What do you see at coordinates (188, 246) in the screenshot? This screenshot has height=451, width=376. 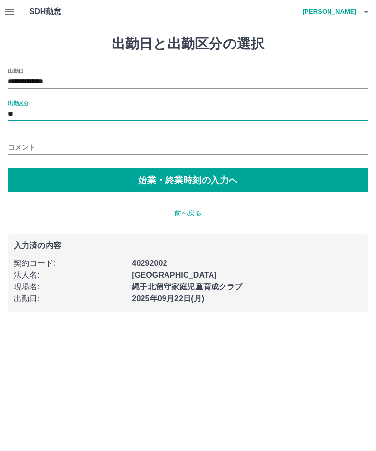 I see `p: 入力済の内容` at bounding box center [188, 246].